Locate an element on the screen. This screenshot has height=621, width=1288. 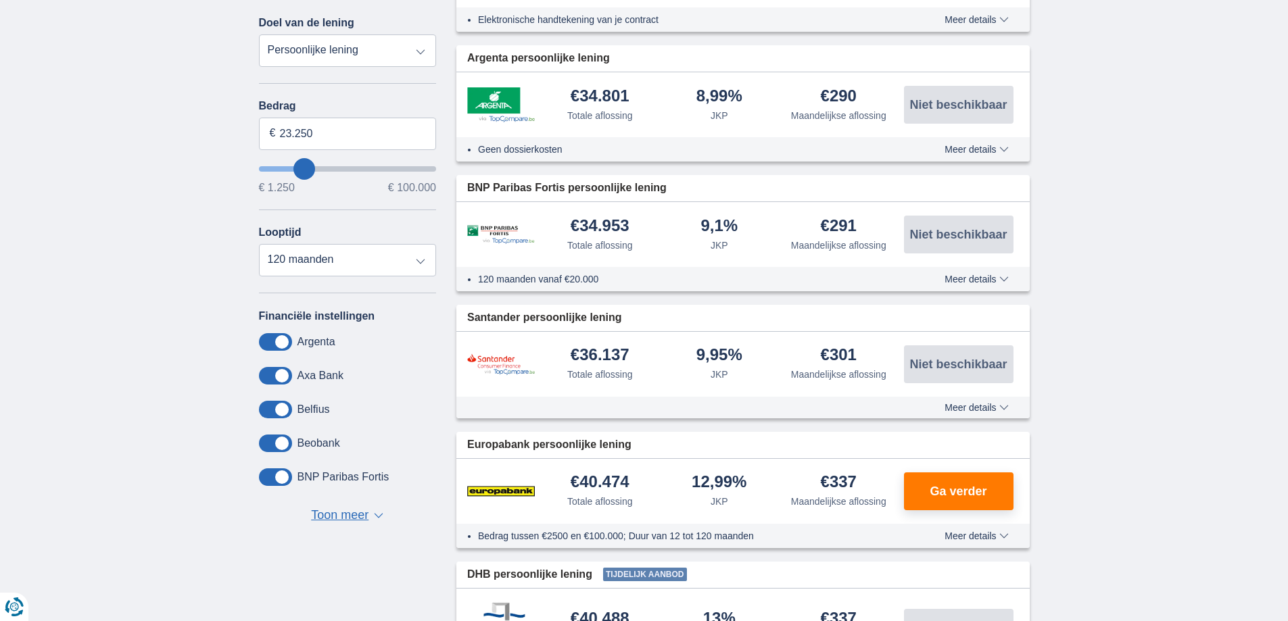
img: product.pl.alt BNP Paribas Fortis is located at coordinates (501, 235).